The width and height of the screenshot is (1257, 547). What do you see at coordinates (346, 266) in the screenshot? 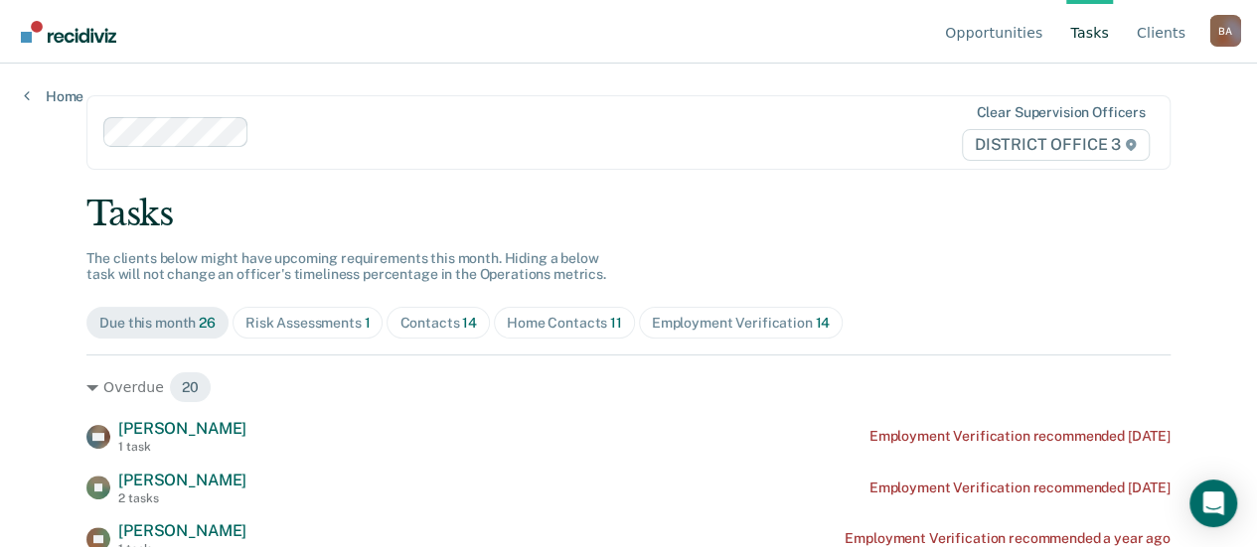
I see `span: The clients below might have upcoming requirements this month. Hiding a below task will not chang...` at bounding box center [346, 266].